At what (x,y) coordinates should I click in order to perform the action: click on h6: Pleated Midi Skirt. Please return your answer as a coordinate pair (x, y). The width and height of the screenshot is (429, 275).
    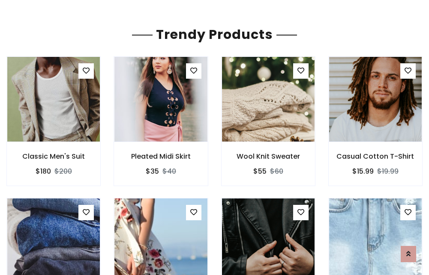
    Looking at the image, I should click on (161, 156).